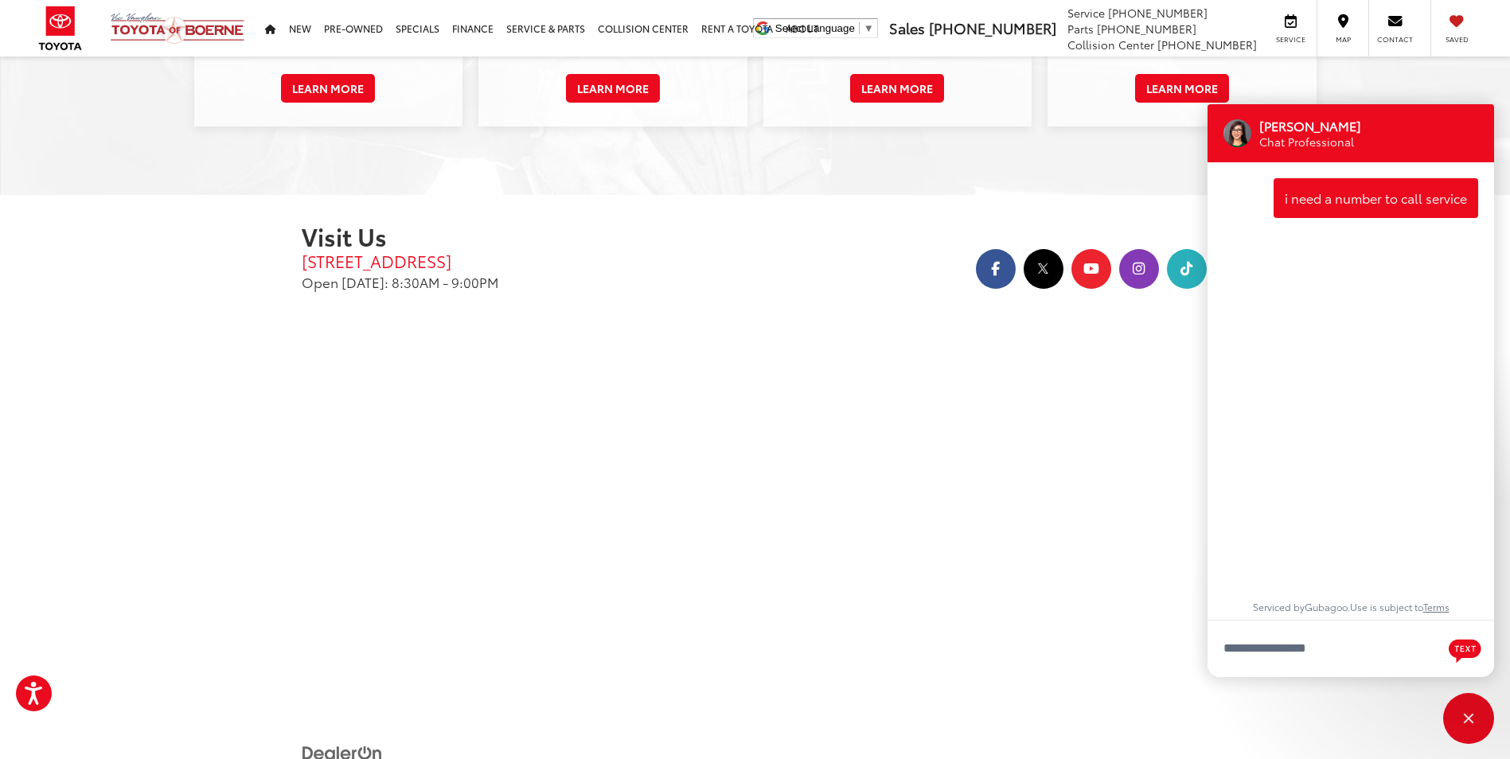  What do you see at coordinates (1343, 39) in the screenshot?
I see `span: Map` at bounding box center [1343, 39].